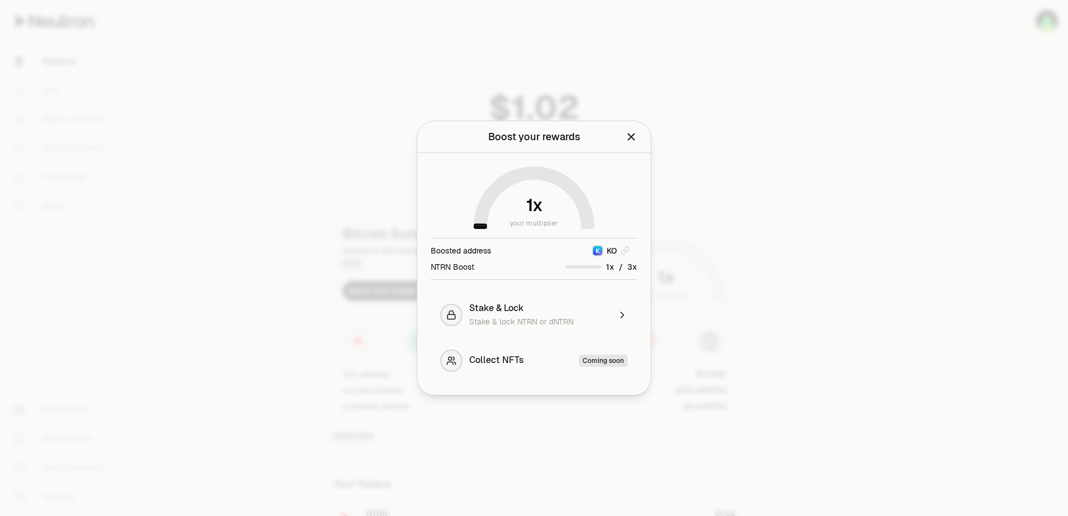 The width and height of the screenshot is (1068, 516). What do you see at coordinates (603, 361) in the screenshot?
I see `div: Coming soon` at bounding box center [603, 361].